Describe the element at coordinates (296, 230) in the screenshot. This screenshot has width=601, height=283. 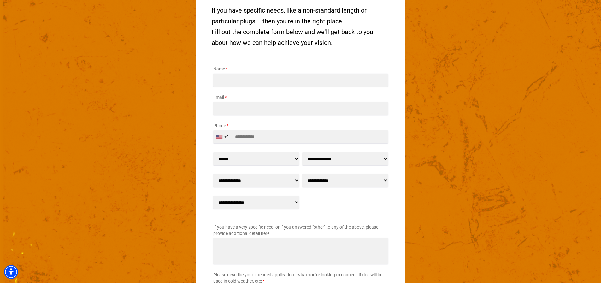
I see `span: If you have a very specific need, or if you answered "other" to any of the above, please provide ...` at that location.